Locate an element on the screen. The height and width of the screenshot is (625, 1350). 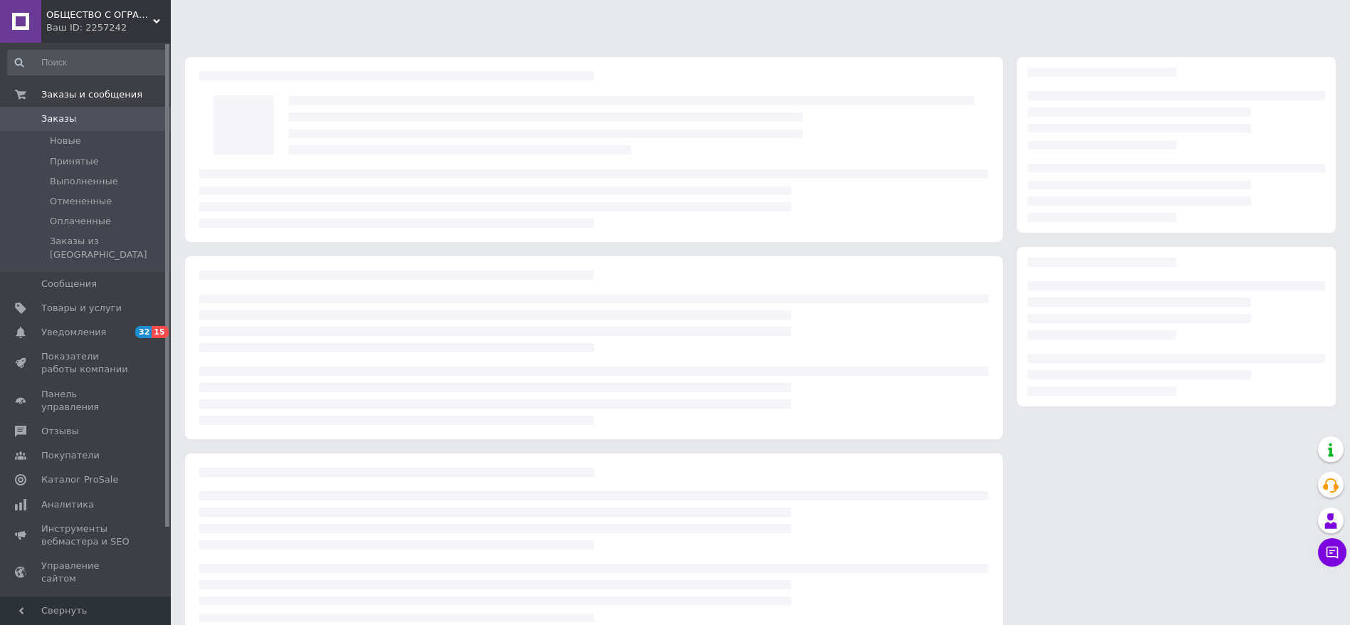
span: Оплаченные is located at coordinates (80, 221).